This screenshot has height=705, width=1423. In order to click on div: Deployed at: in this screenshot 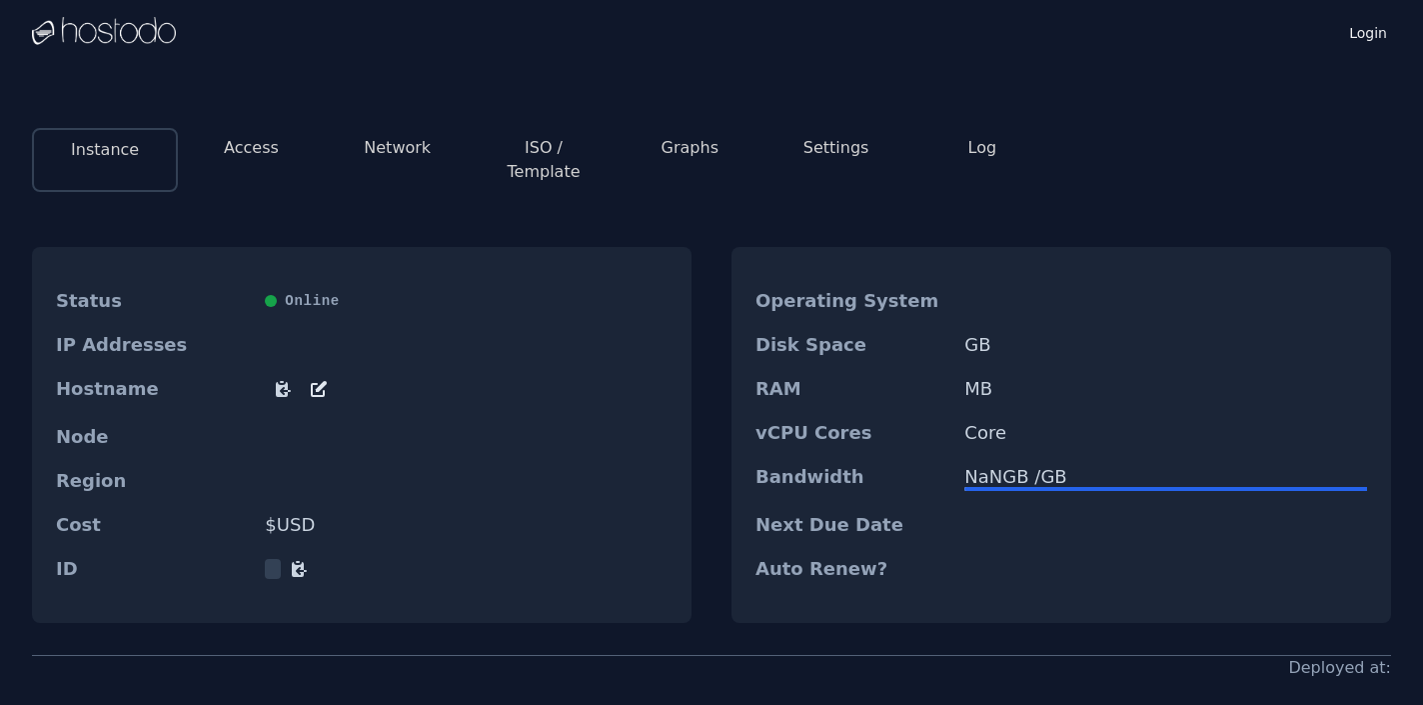, I will do `click(1339, 668)`.